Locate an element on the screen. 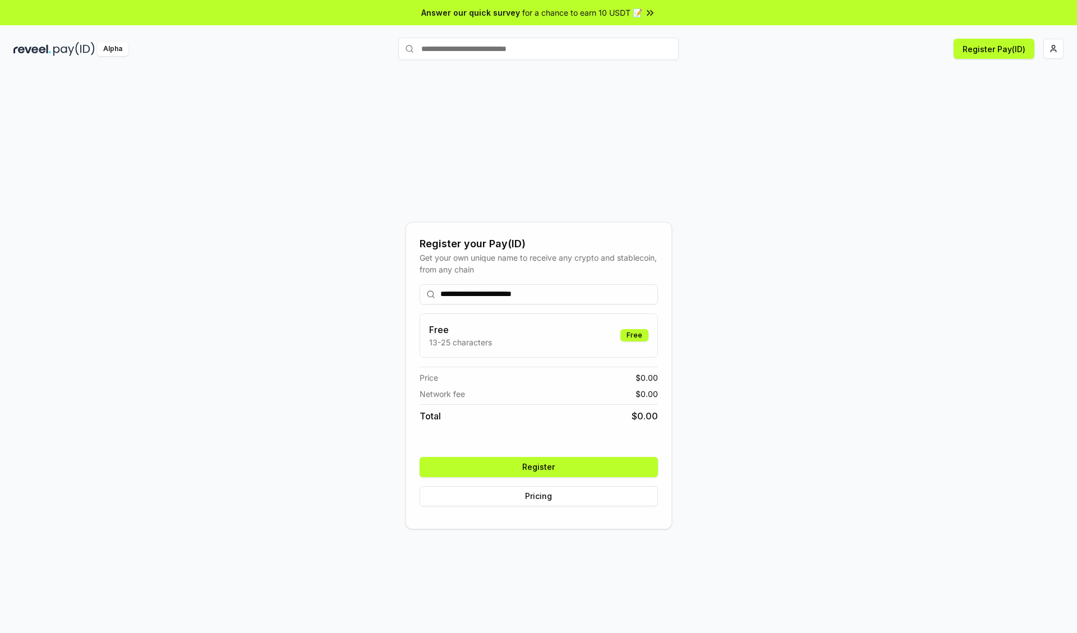 The width and height of the screenshot is (1077, 633). div: Alpha is located at coordinates (113, 49).